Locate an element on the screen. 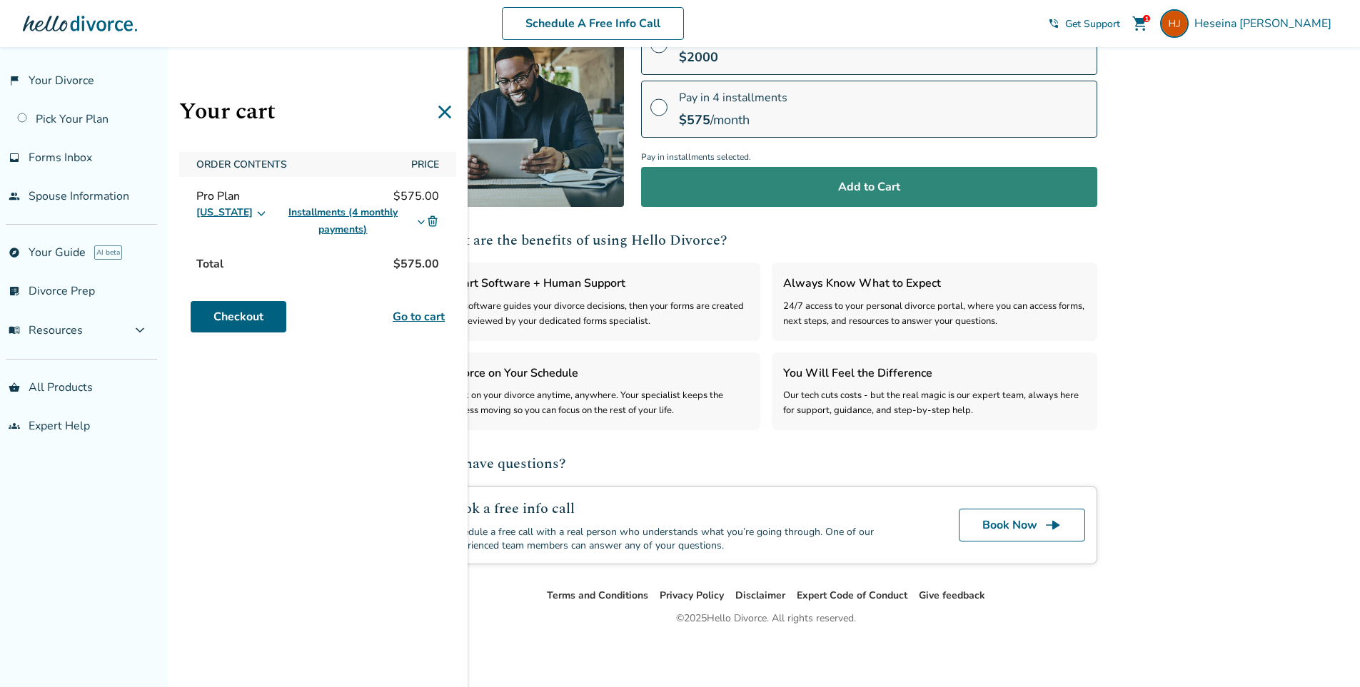 The width and height of the screenshot is (1360, 687). span: Get Support is located at coordinates (1092, 24).